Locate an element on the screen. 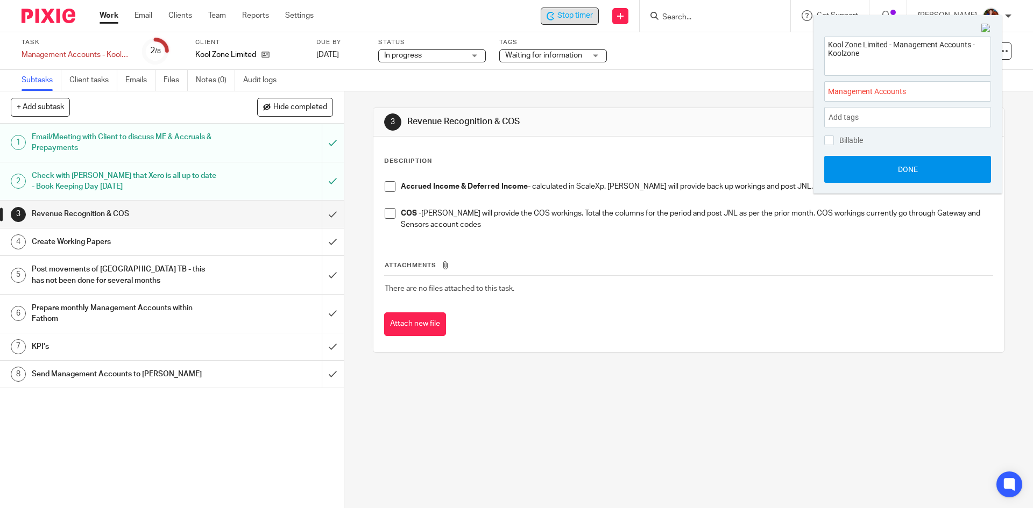 This screenshot has width=1033, height=508. a: Email is located at coordinates (143, 16).